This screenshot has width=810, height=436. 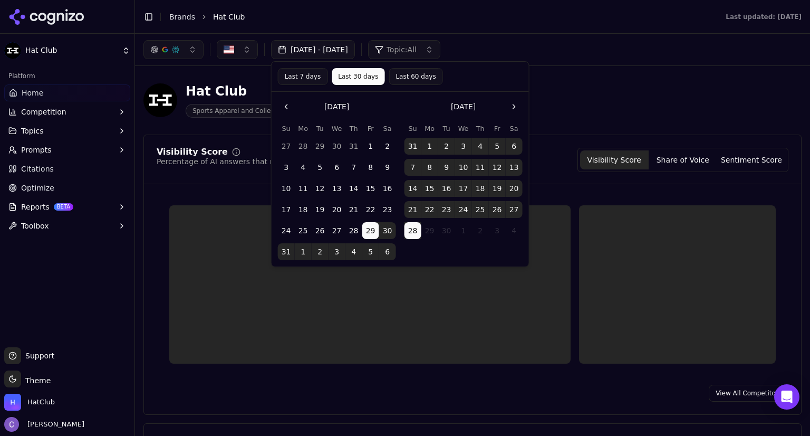 What do you see at coordinates (497, 167) in the screenshot?
I see `button: Friday, September 12th, 2025, selected` at bounding box center [497, 167].